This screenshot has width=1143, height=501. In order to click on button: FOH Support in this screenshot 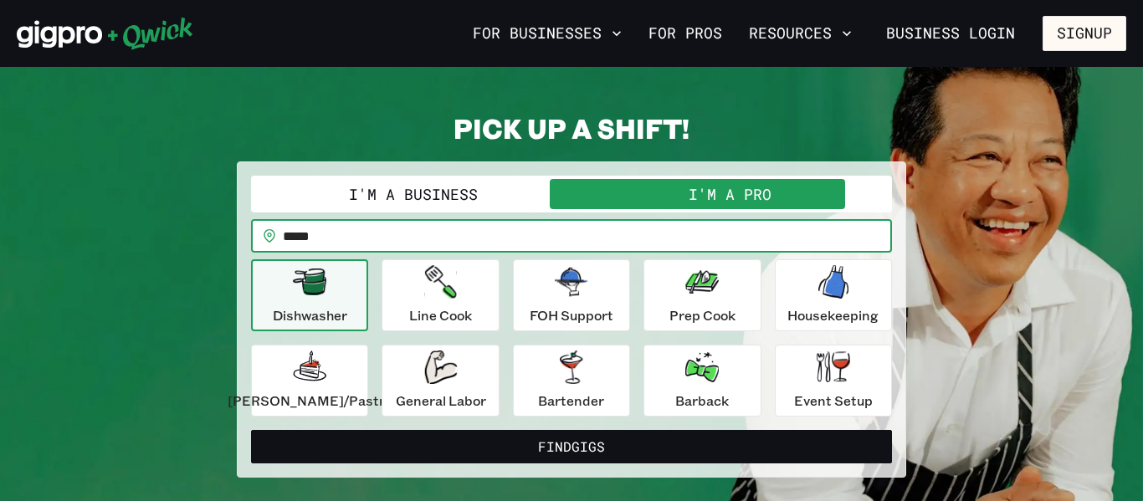, I will do `click(571, 295)`.